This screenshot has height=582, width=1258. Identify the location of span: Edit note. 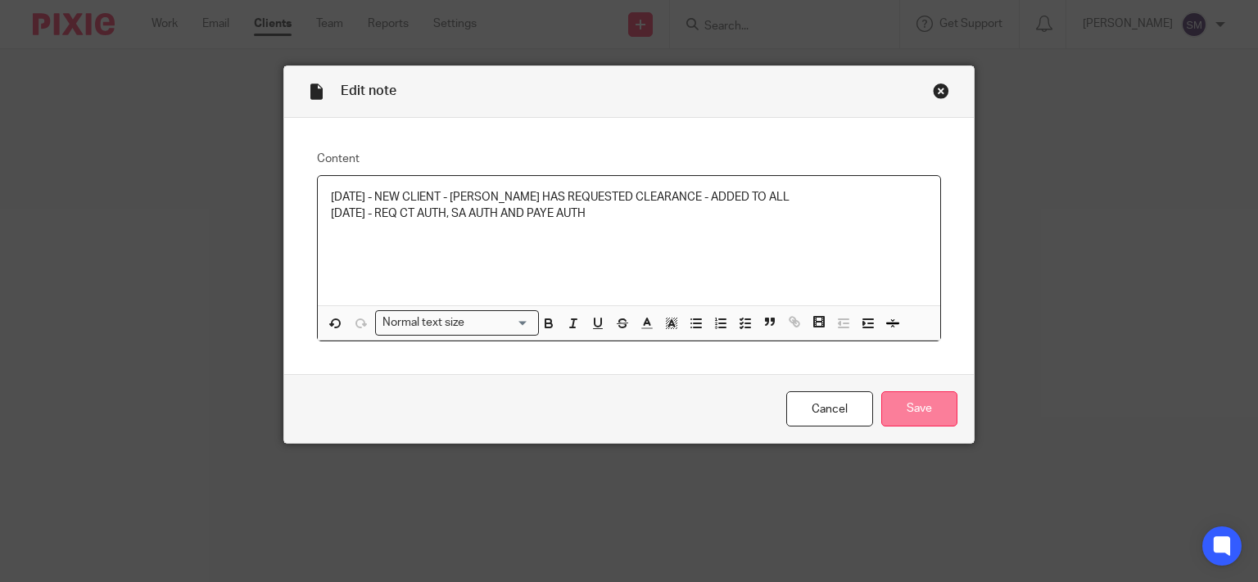
(369, 91).